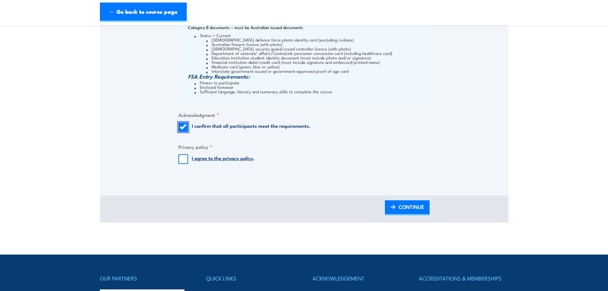  I want to click on li: Australian firearm licence (with photo), so click(317, 44).